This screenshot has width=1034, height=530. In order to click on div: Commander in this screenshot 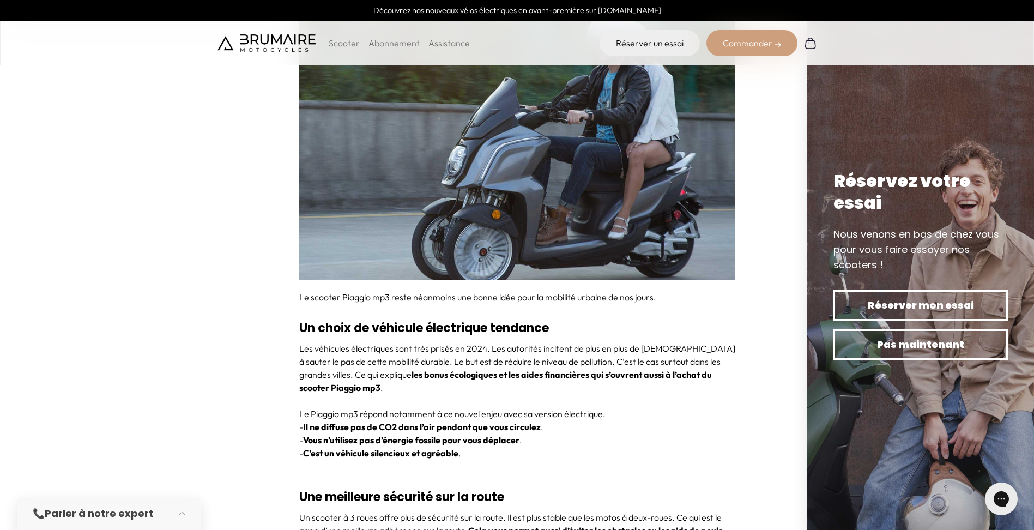, I will do `click(752, 43)`.